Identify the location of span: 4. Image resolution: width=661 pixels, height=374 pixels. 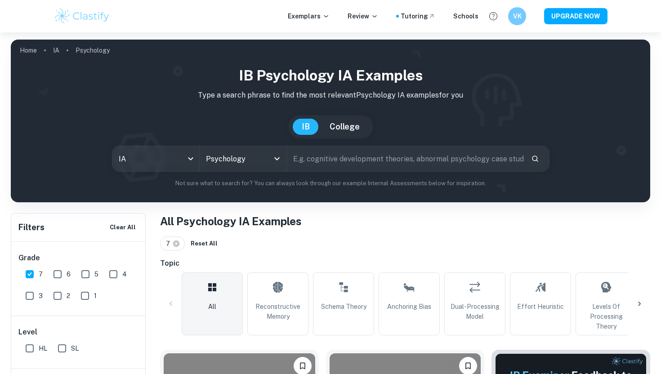
(125, 274).